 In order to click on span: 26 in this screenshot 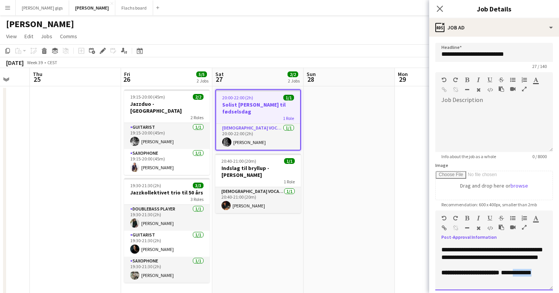, I will do `click(126, 79)`.